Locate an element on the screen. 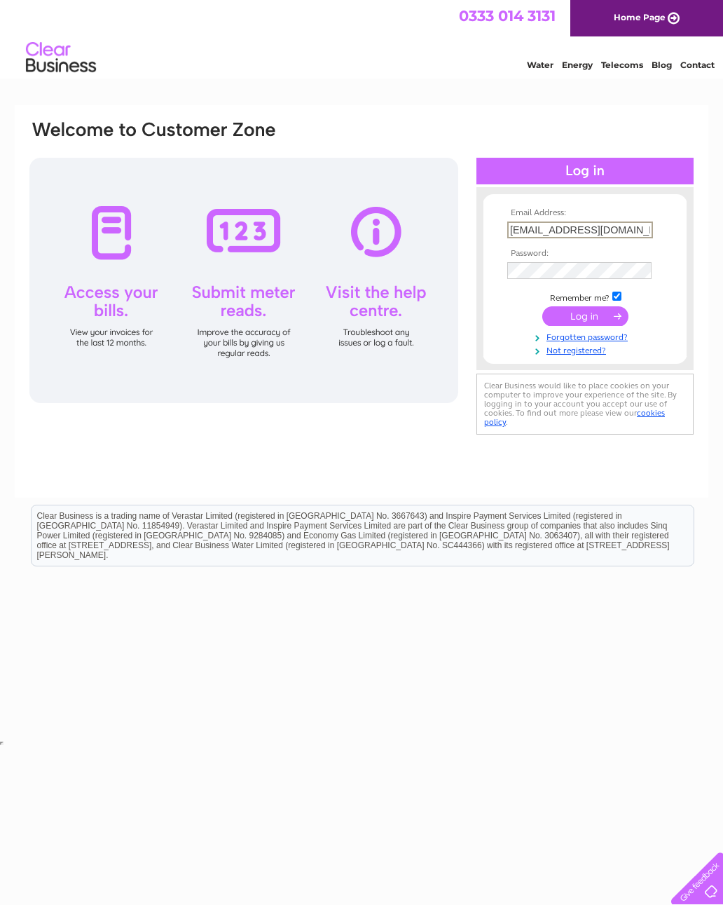 The image size is (723, 905). a: Energy is located at coordinates (578, 64).